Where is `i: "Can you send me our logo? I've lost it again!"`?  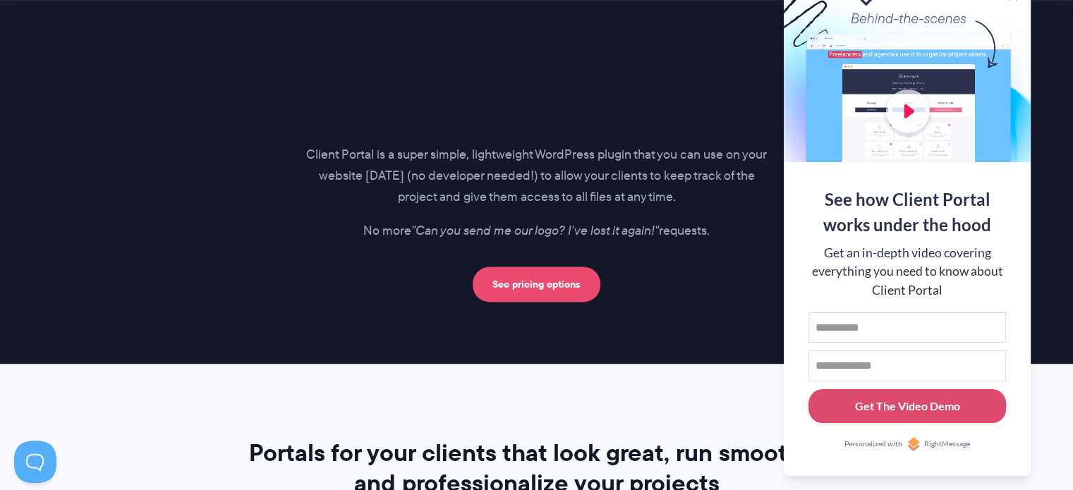
i: "Can you send me our logo? I've lost it again!" is located at coordinates (535, 231).